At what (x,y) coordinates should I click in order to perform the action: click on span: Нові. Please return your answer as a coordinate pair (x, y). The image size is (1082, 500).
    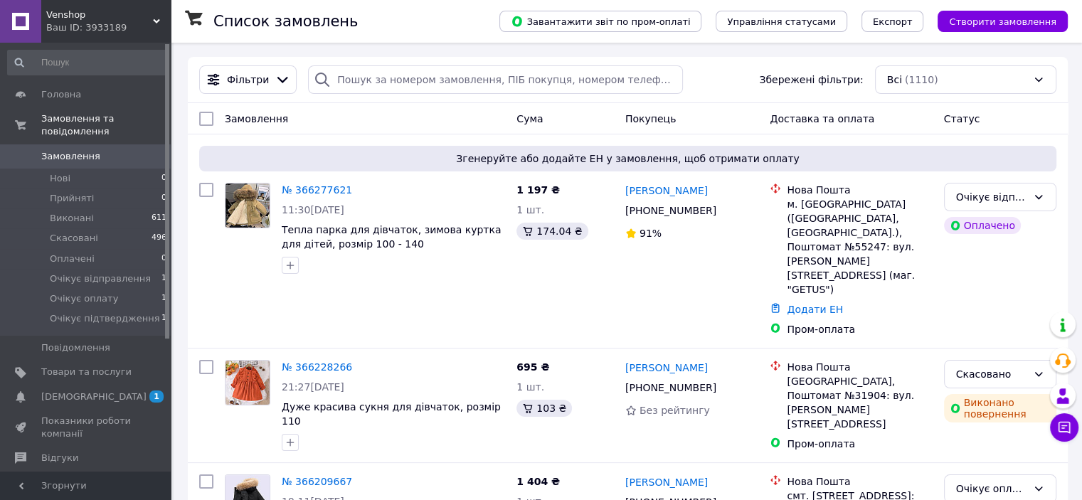
    Looking at the image, I should click on (60, 179).